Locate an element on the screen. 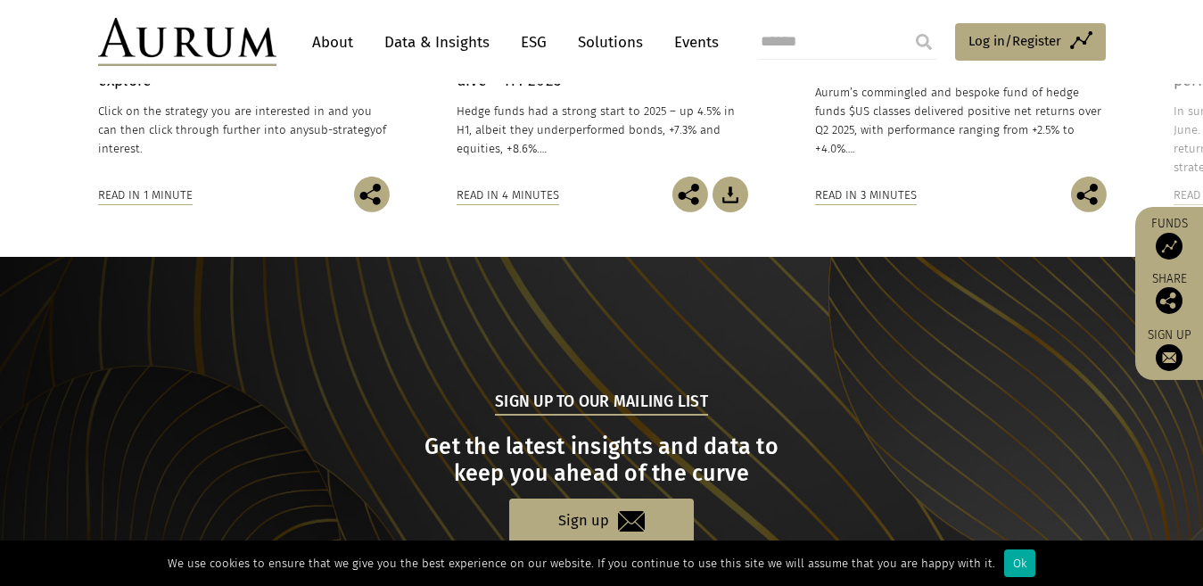  span: Log in/Register is located at coordinates (1015, 41).